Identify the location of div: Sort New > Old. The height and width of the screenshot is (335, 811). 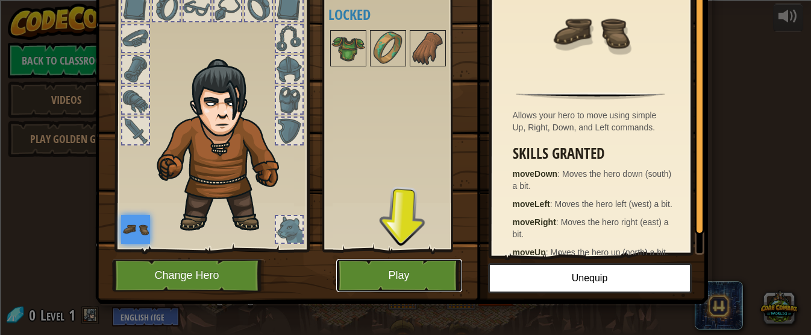
(406, 21).